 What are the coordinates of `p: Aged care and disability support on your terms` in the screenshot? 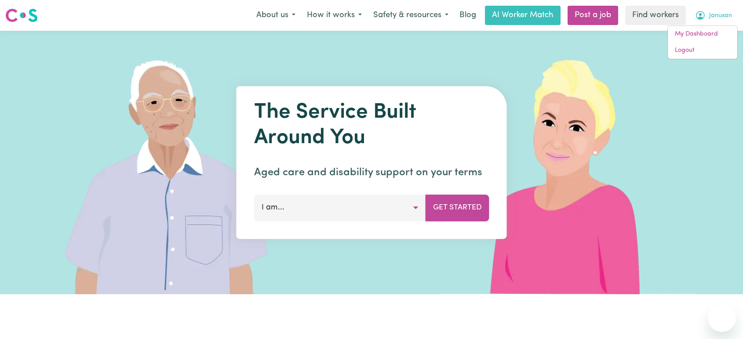 It's located at (371, 173).